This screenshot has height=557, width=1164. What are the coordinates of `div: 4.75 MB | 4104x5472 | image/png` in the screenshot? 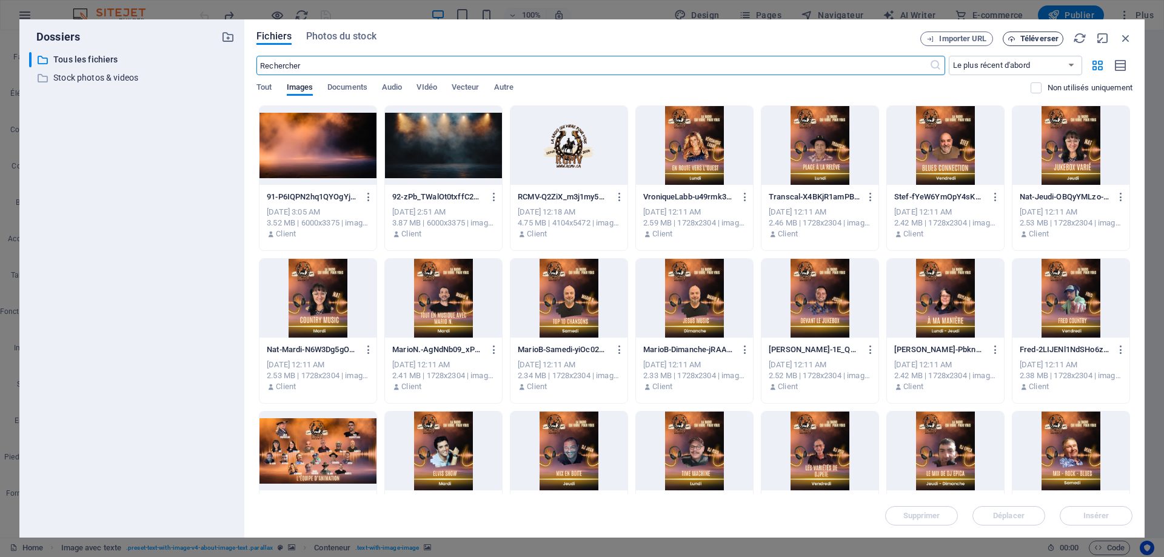 It's located at (569, 223).